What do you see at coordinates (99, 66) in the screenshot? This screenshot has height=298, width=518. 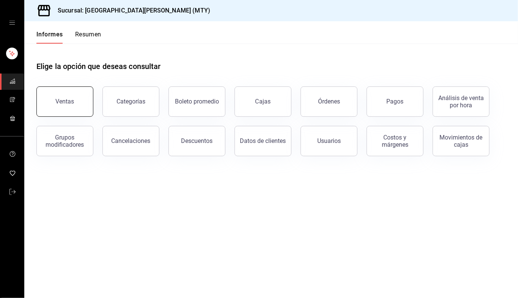 I see `font: Elige la opción que deseas consultar` at bounding box center [99, 66].